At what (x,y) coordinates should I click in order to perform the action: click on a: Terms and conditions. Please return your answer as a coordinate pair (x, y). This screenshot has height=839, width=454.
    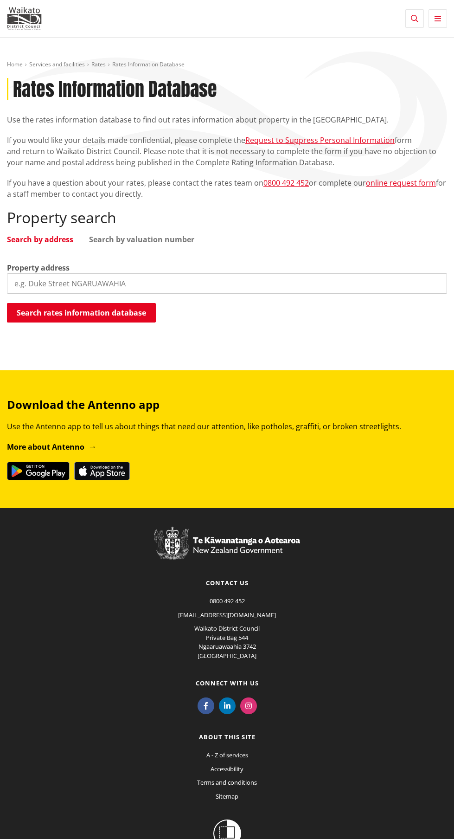
    Looking at the image, I should click on (227, 783).